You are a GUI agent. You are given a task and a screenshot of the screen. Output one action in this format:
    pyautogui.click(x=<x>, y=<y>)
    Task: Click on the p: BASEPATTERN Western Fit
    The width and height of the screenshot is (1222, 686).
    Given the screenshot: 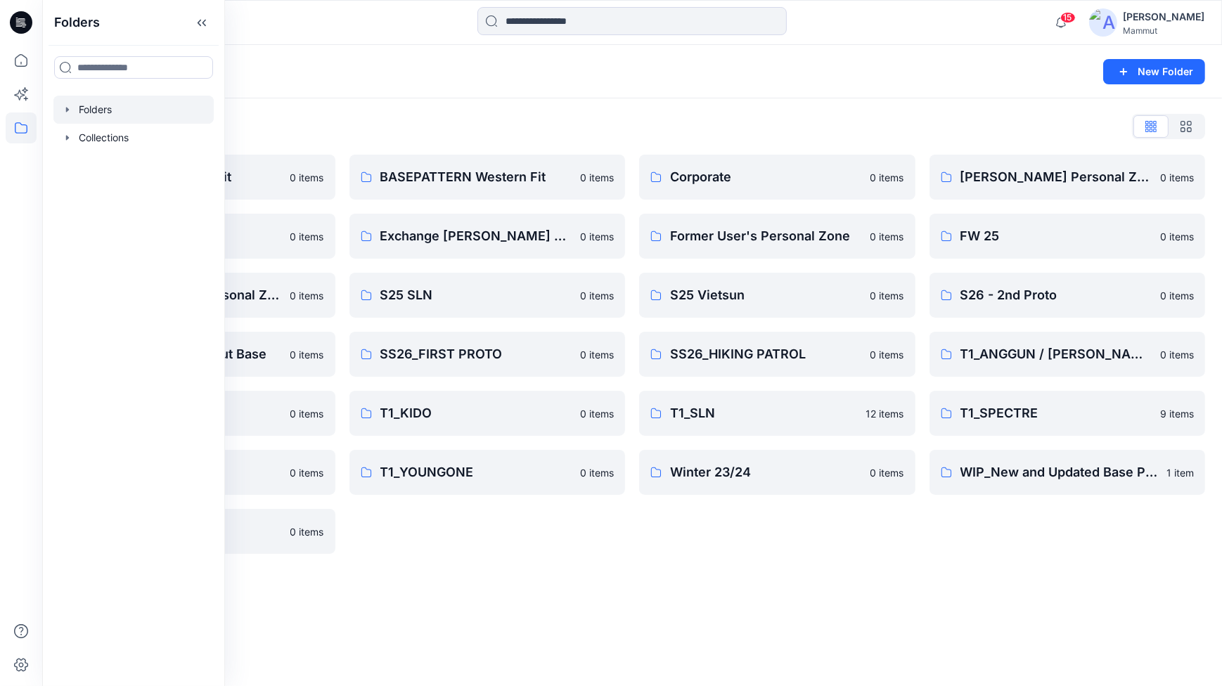 What is the action you would take?
    pyautogui.click(x=476, y=177)
    